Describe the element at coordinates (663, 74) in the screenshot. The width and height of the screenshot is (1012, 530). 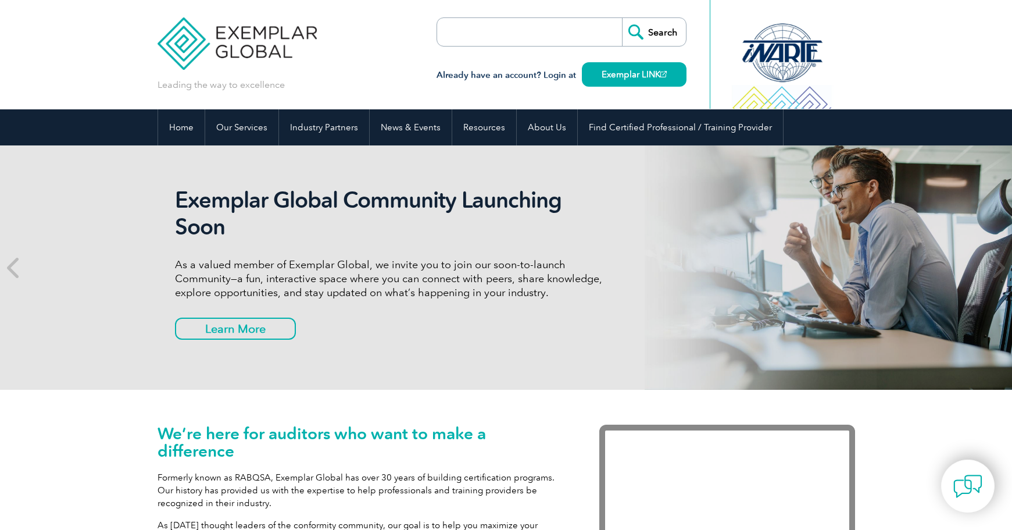
I see `img: open_square.png` at that location.